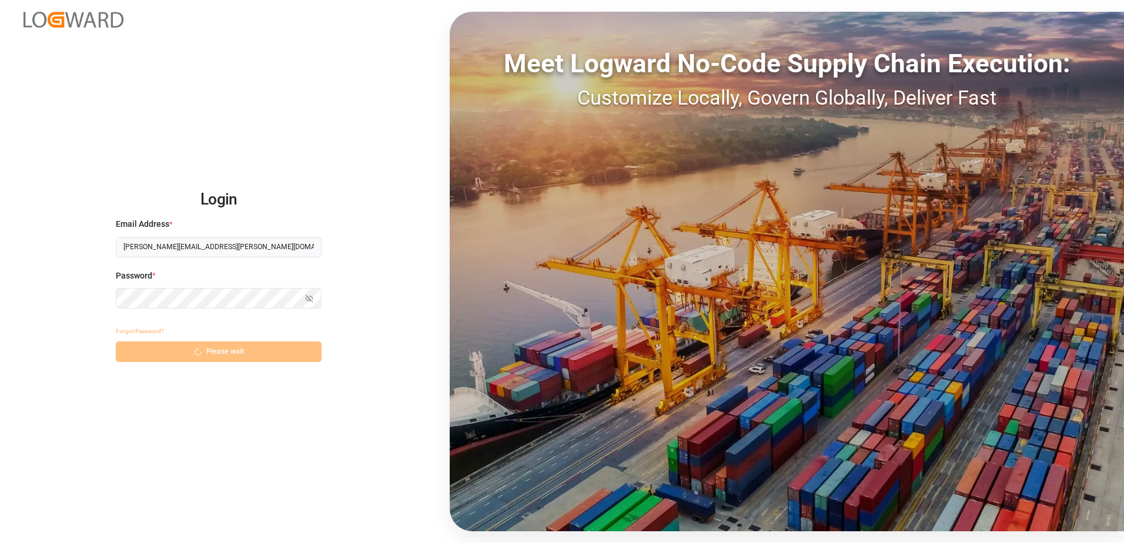  What do you see at coordinates (73, 19) in the screenshot?
I see `img: Logward_new_orange.png` at bounding box center [73, 19].